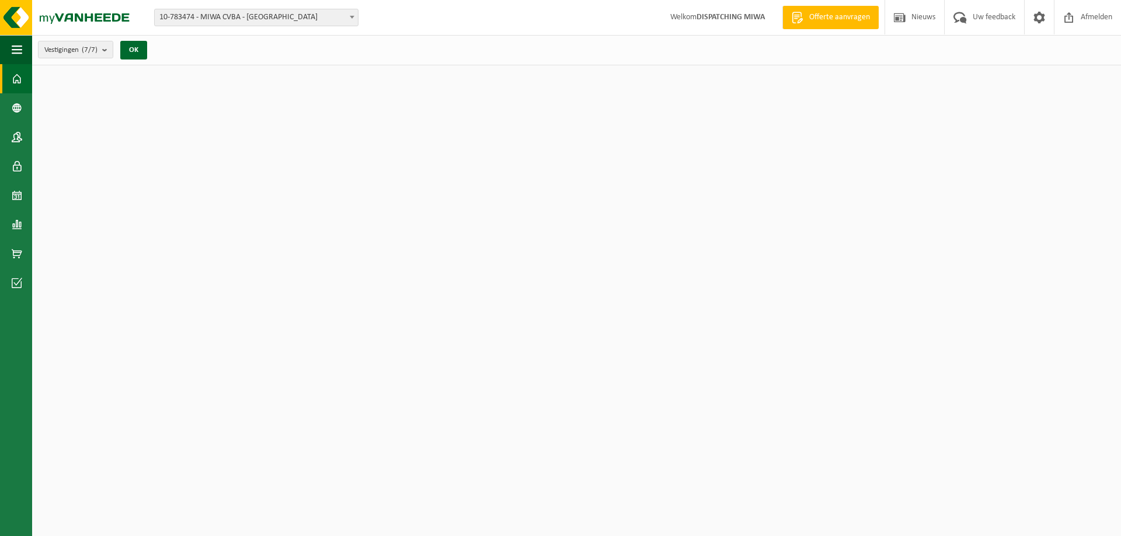  What do you see at coordinates (839, 18) in the screenshot?
I see `span: Offerte aanvragen` at bounding box center [839, 18].